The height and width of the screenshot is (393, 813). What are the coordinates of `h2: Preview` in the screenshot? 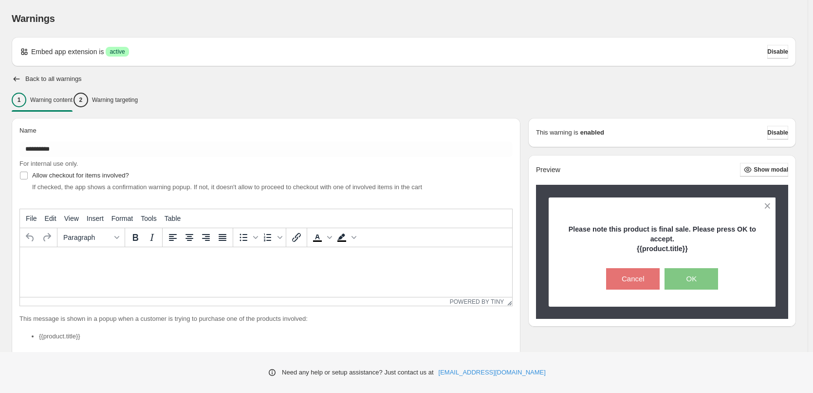 It's located at (548, 170).